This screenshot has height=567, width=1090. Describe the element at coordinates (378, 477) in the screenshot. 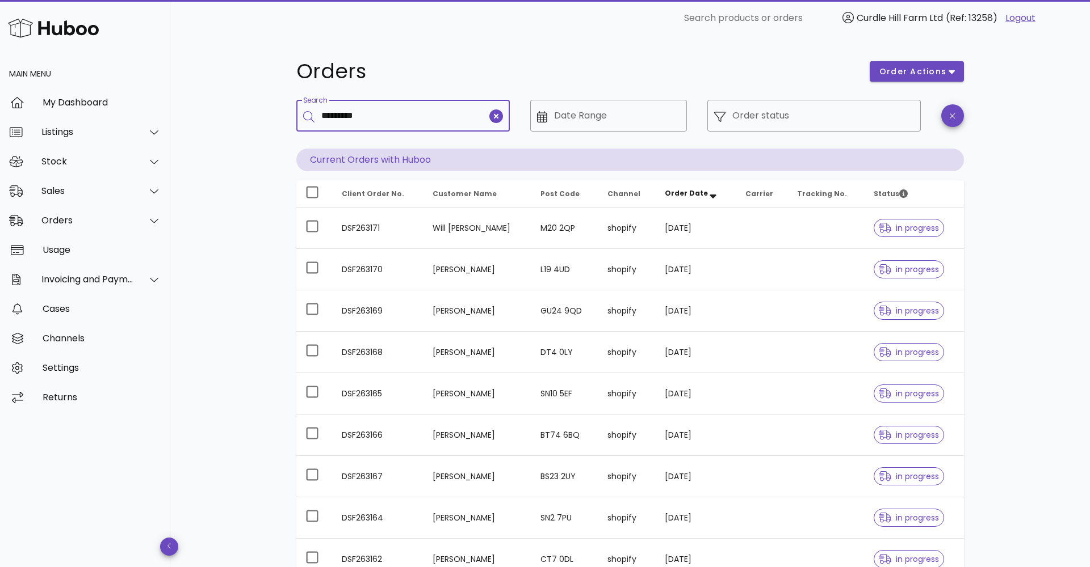

I see `td: DSF263167` at that location.